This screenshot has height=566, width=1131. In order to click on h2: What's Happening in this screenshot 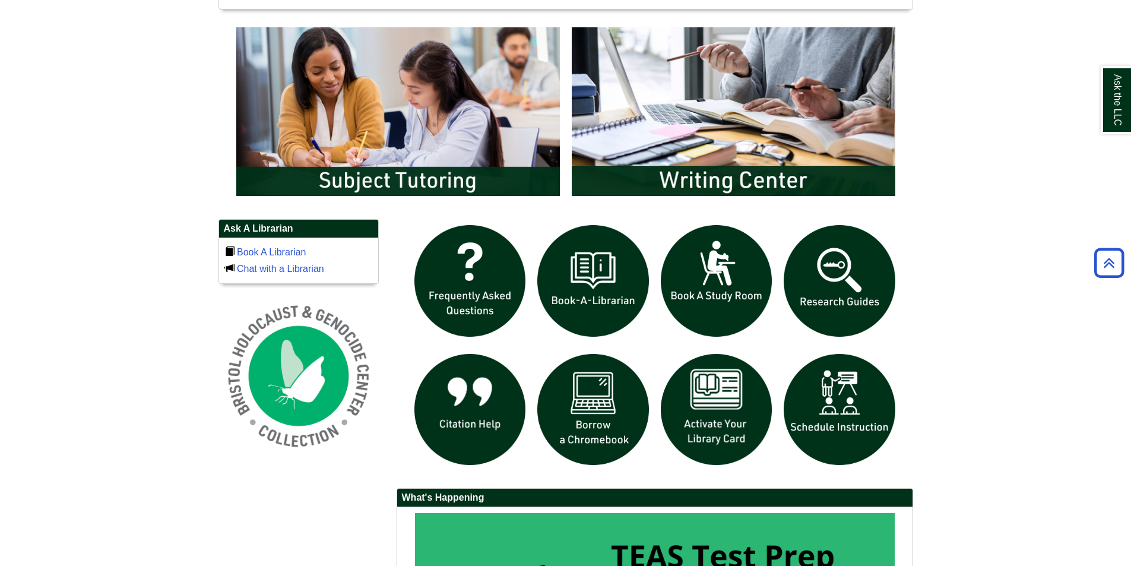, I will do `click(655, 498)`.